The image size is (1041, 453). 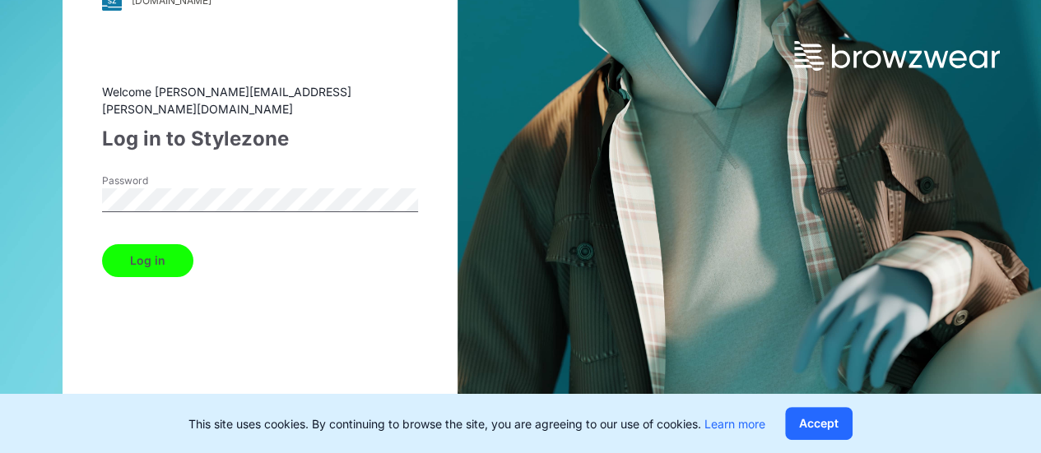 What do you see at coordinates (735, 424) in the screenshot?
I see `a: Learn more` at bounding box center [735, 424].